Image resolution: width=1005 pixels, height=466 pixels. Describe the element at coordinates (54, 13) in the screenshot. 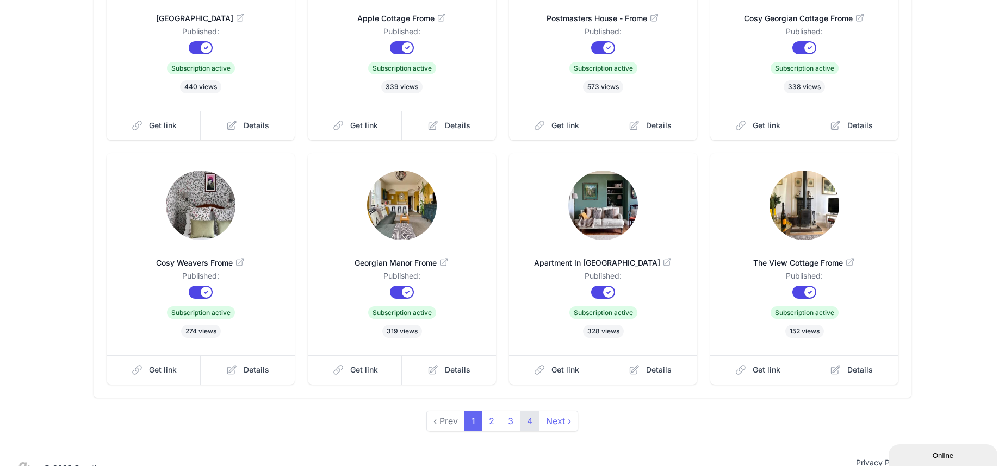

I see `div: Online` at that location.